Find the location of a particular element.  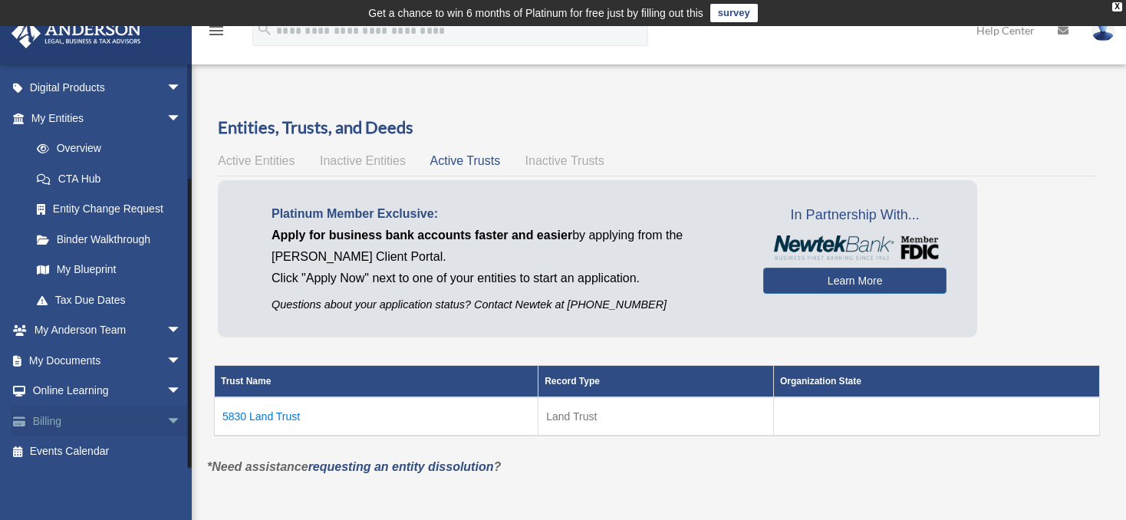

span: Inactive Trusts is located at coordinates (564, 160).